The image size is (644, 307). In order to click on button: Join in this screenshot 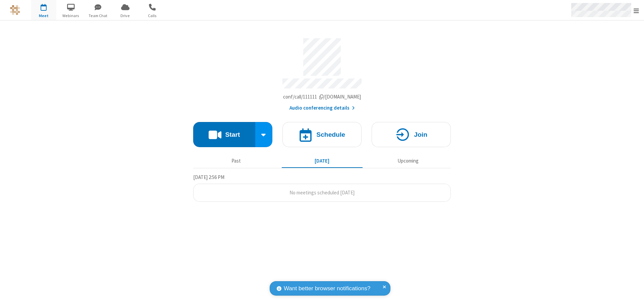, I will do `click(411, 135)`.